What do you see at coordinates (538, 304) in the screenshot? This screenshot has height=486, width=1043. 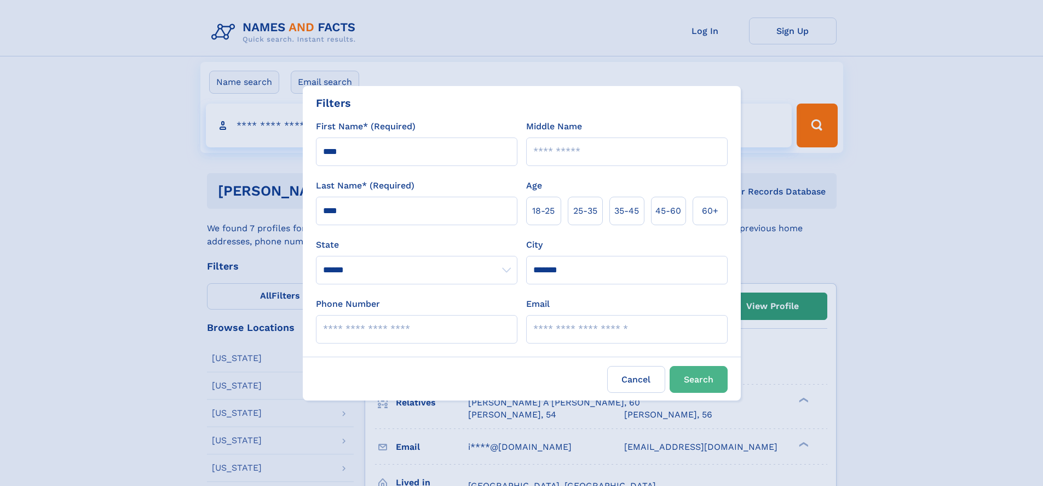 I see `label: Email` at bounding box center [538, 304].